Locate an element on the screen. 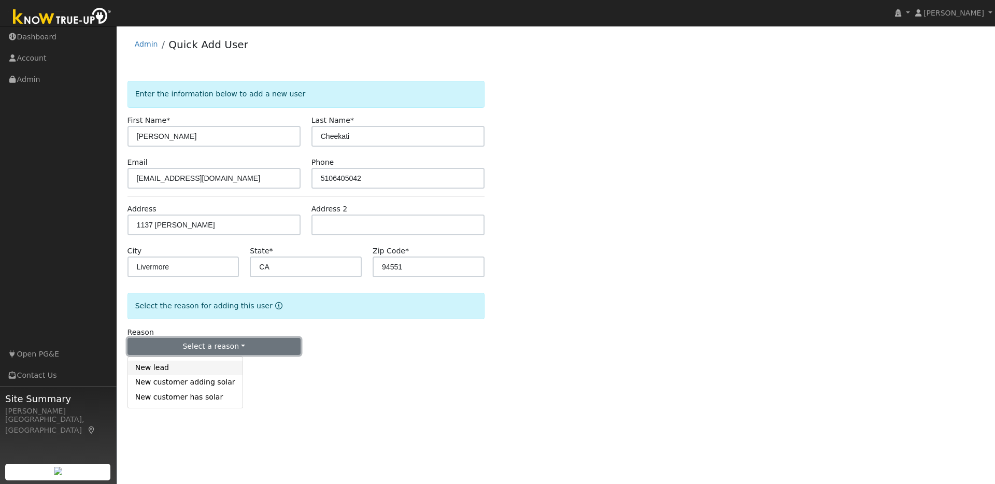  a: New customer adding solar is located at coordinates (185, 383).